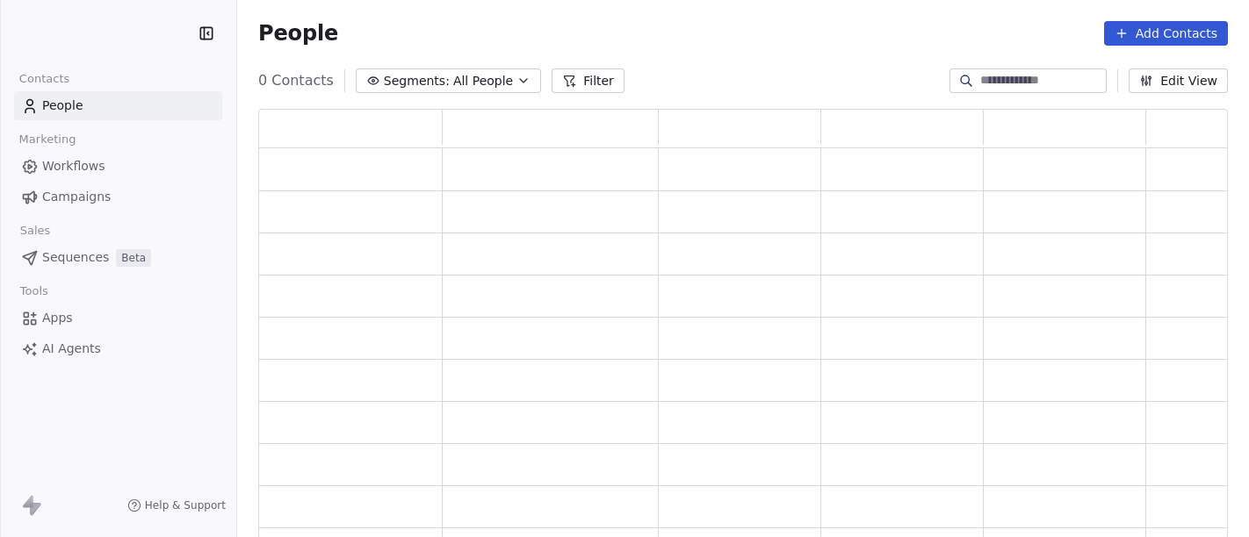 The height and width of the screenshot is (537, 1249). Describe the element at coordinates (118, 257) in the screenshot. I see `a: SequencesBeta` at that location.